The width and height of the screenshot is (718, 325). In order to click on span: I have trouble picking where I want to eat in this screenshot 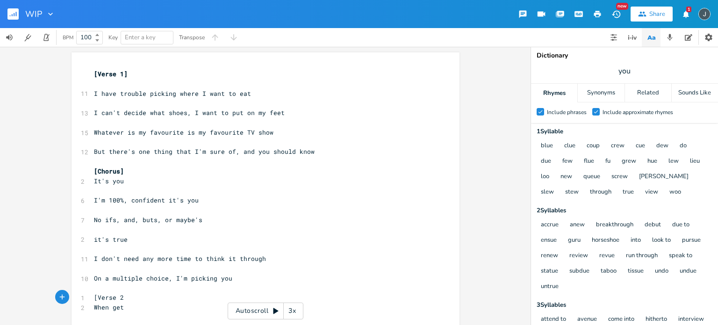, I will do `click(173, 94)`.